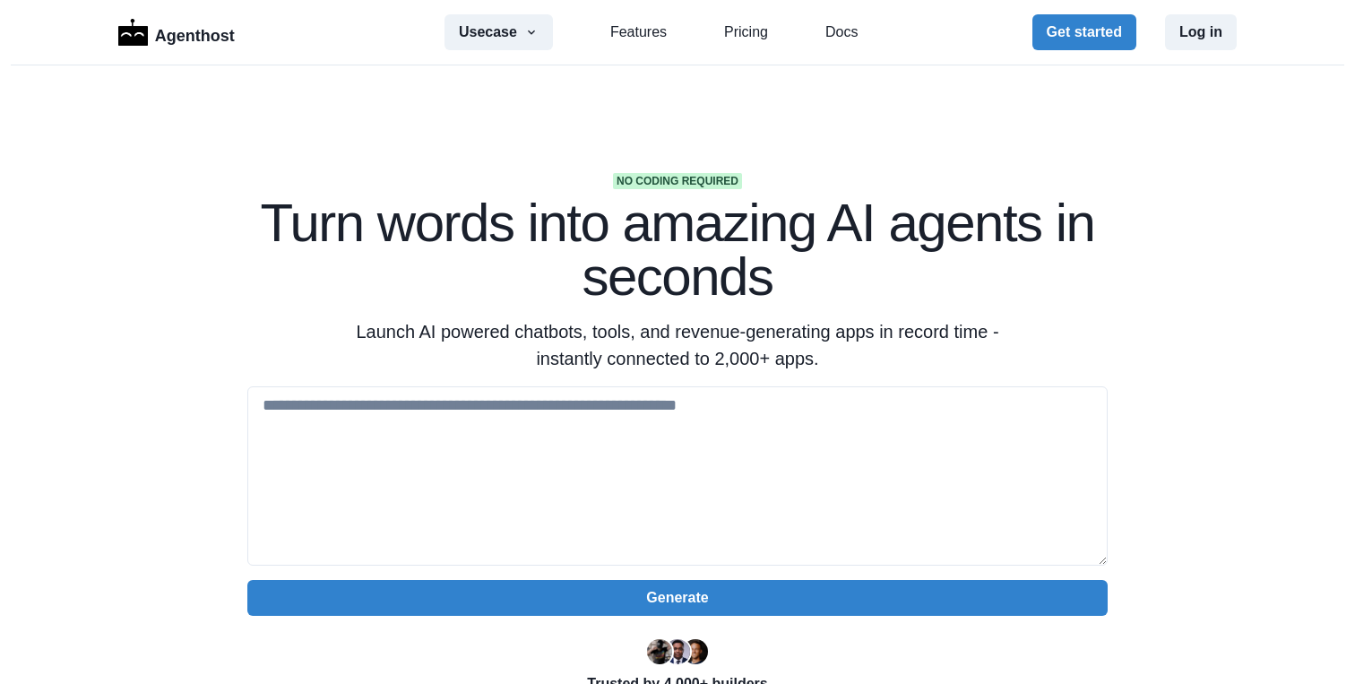 Image resolution: width=1355 pixels, height=684 pixels. What do you see at coordinates (638, 32) in the screenshot?
I see `a: Features` at bounding box center [638, 32].